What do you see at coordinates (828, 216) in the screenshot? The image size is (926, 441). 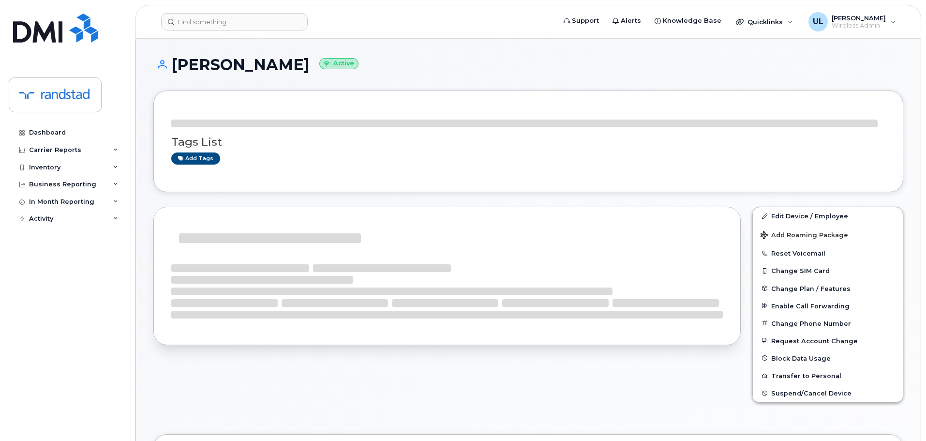 I see `a: Edit Device / Employee` at bounding box center [828, 216].